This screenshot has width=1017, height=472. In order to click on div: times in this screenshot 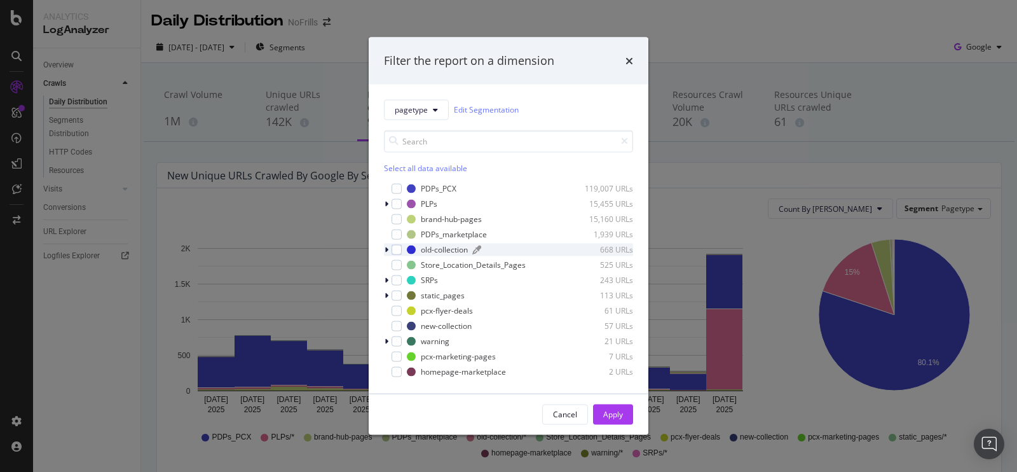, I will do `click(629, 61)`.